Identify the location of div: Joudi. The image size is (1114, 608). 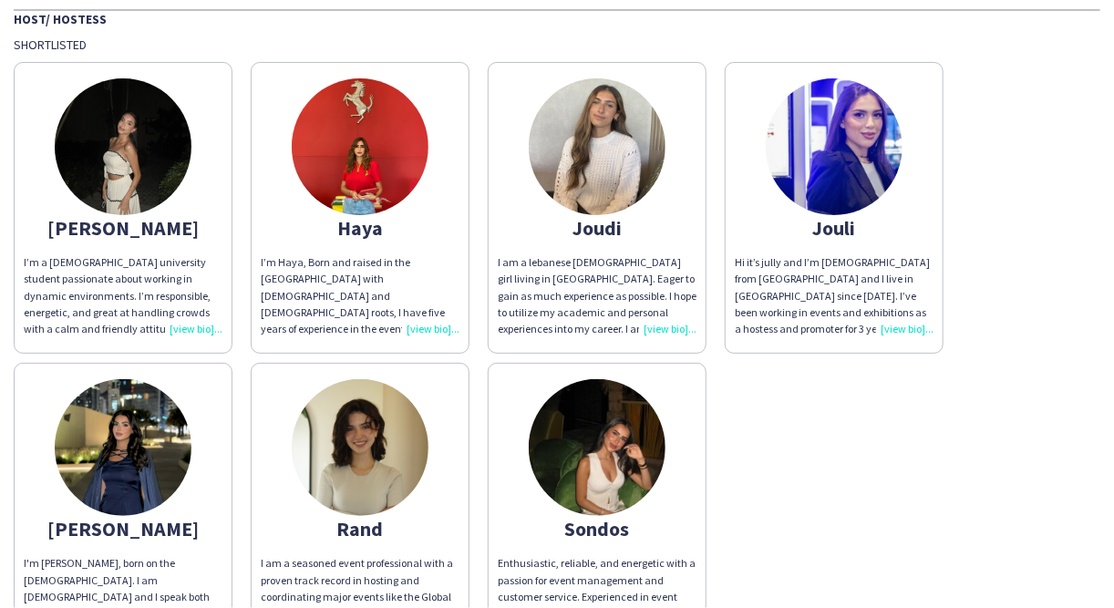
(597, 228).